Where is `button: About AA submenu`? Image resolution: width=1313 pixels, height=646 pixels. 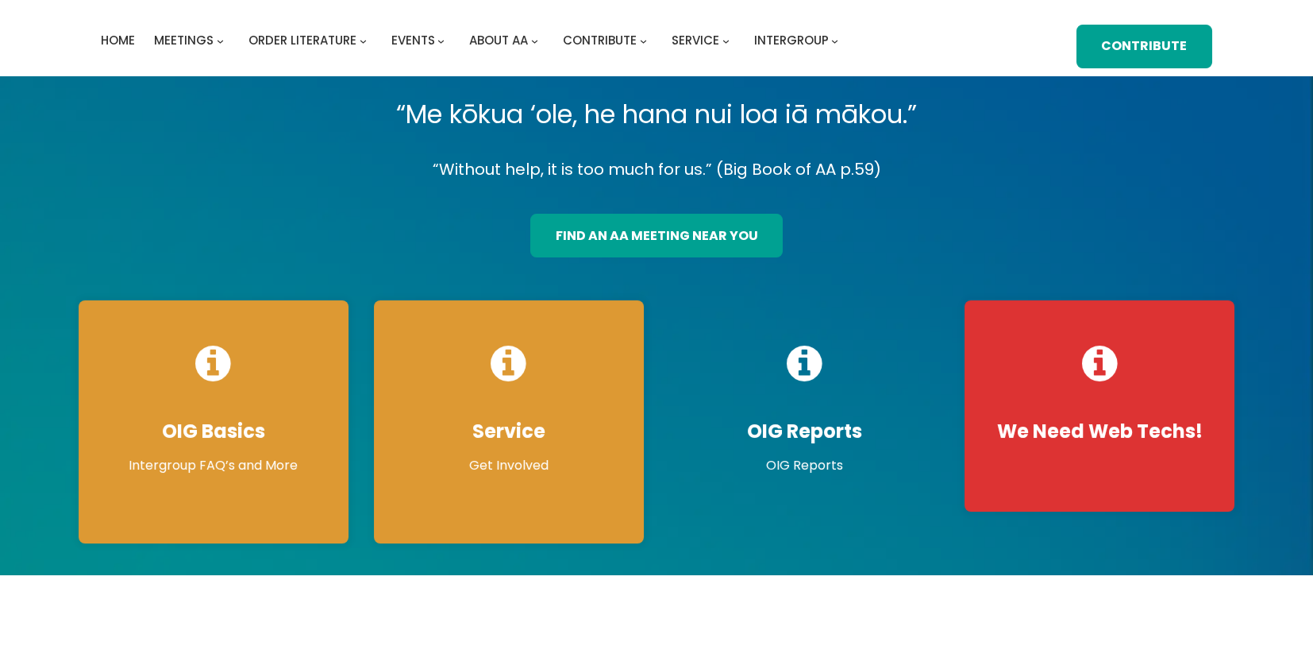
button: About AA submenu is located at coordinates (534, 40).